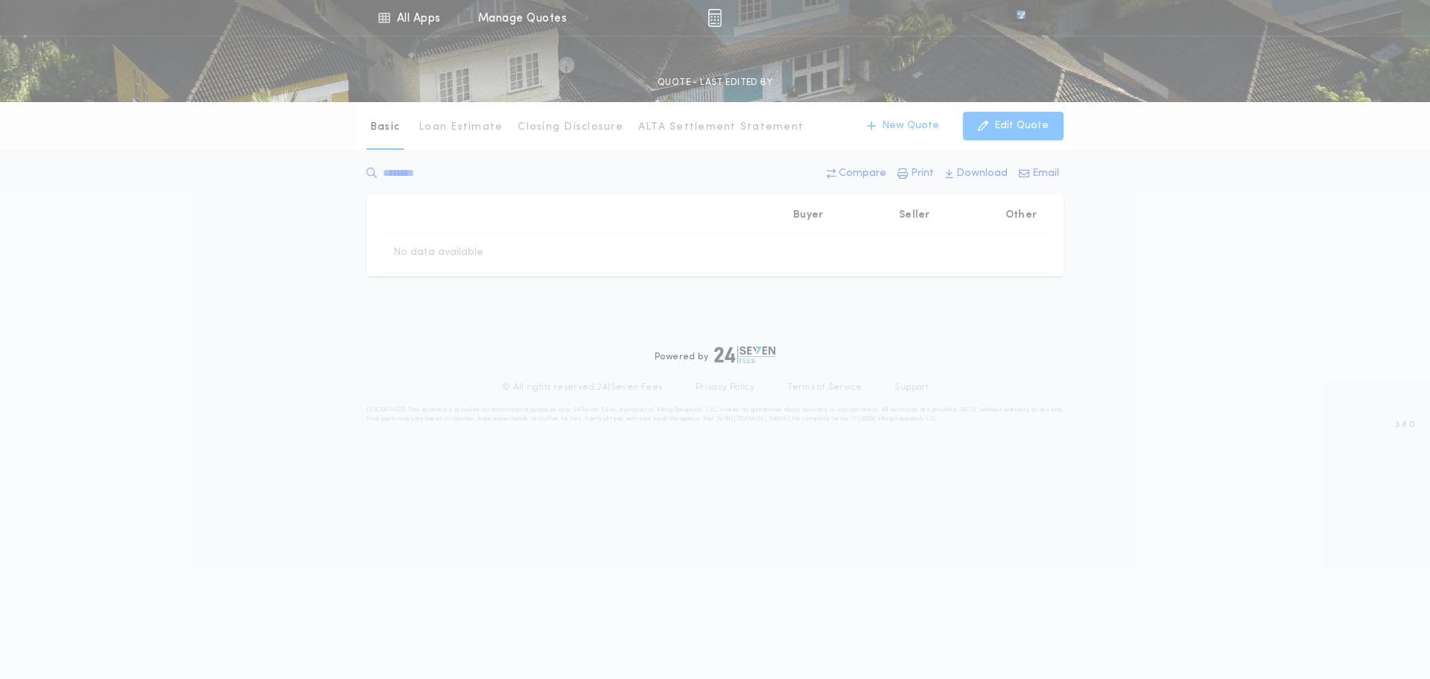  What do you see at coordinates (915, 215) in the screenshot?
I see `p: Seller` at bounding box center [915, 215].